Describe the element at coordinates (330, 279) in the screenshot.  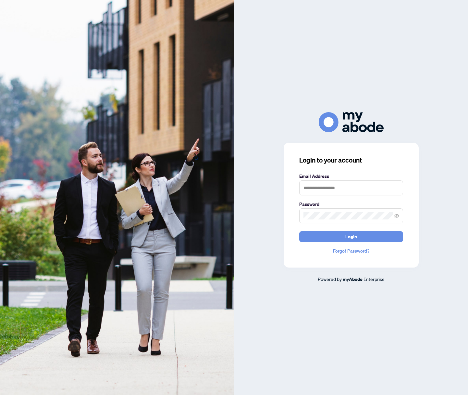
I see `span: Powered by` at that location.